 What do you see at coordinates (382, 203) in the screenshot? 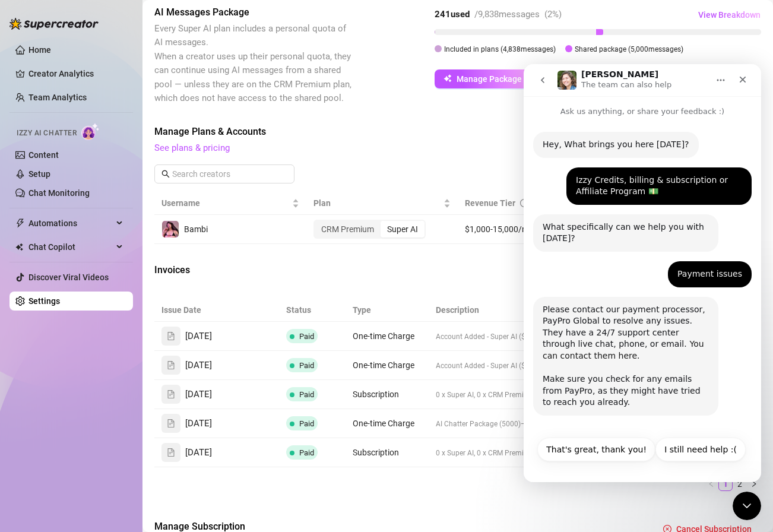
I see `th: Plan` at bounding box center [382, 203].